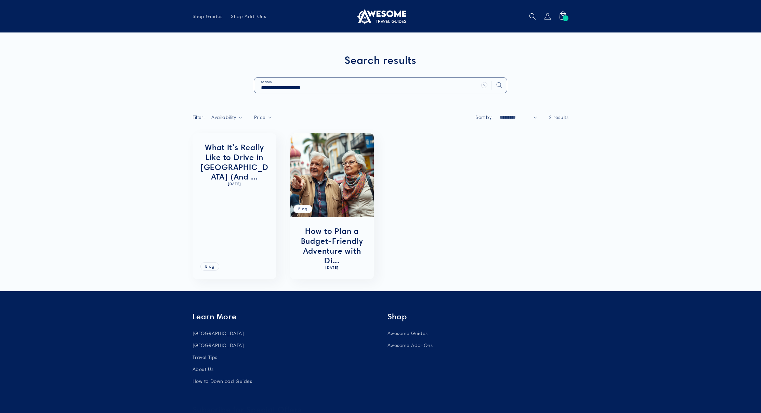 This screenshot has height=413, width=761. Describe the element at coordinates (248, 16) in the screenshot. I see `a: Shop Add-Ons` at that location.